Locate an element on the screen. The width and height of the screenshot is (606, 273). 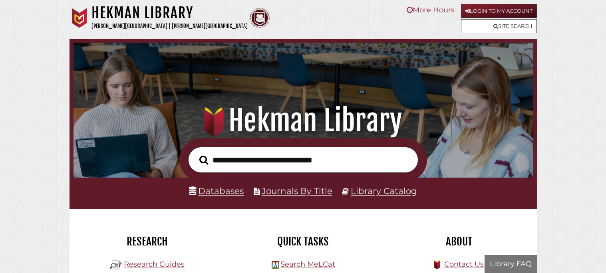
img: Calvin University is located at coordinates (79, 18).